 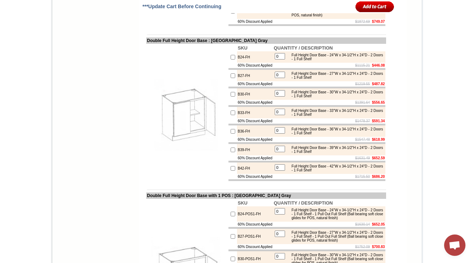 What do you see at coordinates (363, 21) in the screenshot?
I see `s: $1872.69` at bounding box center [363, 21].